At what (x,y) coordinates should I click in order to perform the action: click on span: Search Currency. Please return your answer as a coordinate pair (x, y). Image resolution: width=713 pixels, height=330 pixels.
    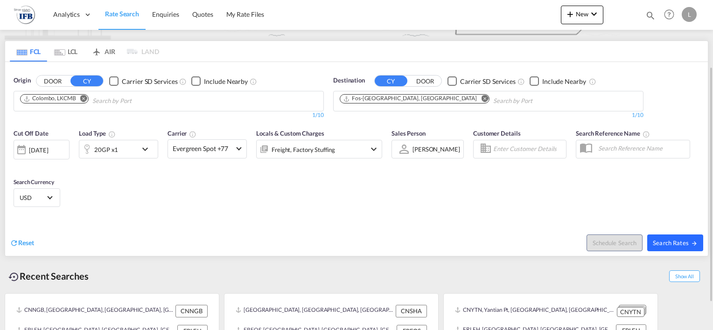
    Looking at the image, I should click on (34, 182).